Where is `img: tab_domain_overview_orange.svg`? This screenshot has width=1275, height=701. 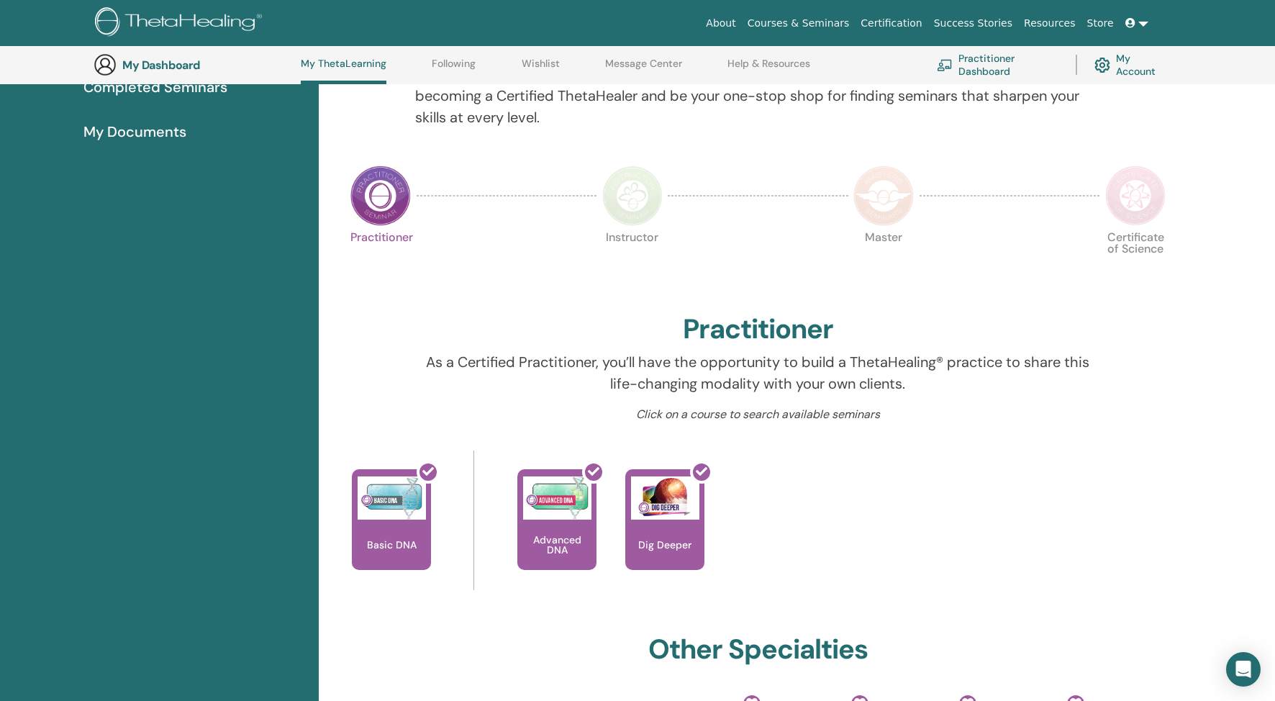 img: tab_domain_overview_orange.svg is located at coordinates (45, 89).